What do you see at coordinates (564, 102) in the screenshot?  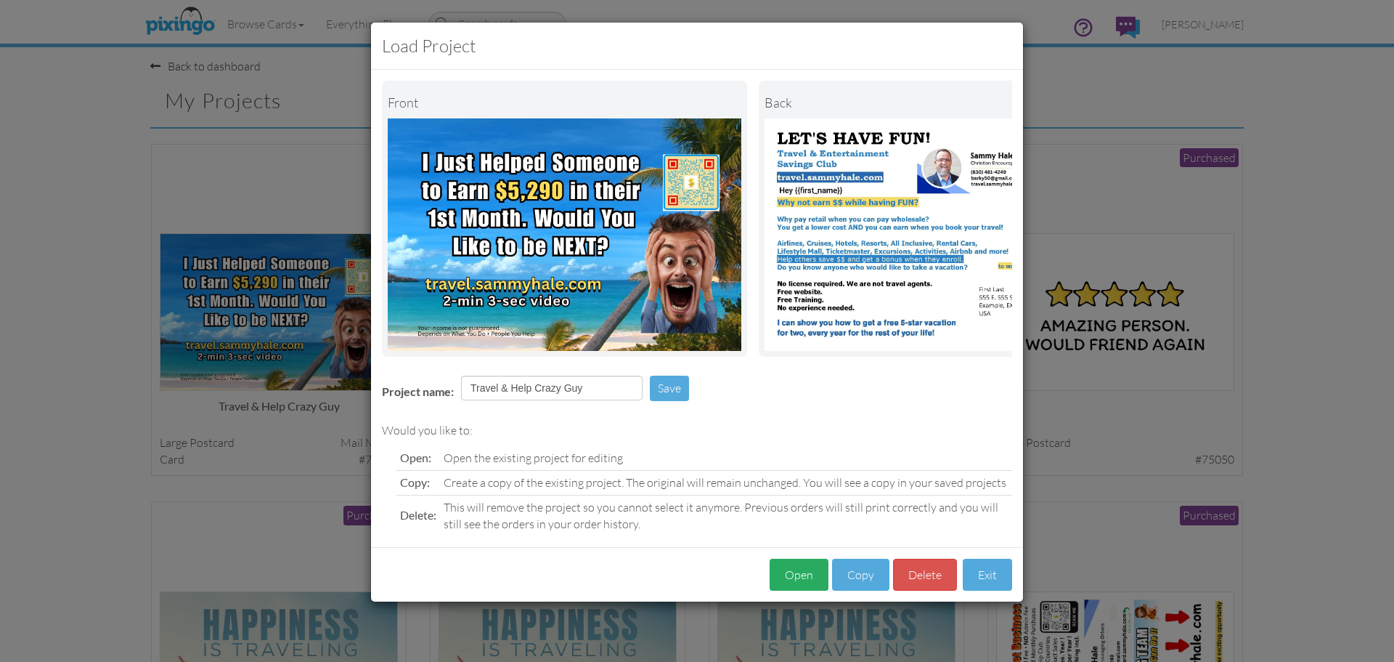 I see `div: Front` at bounding box center [564, 102].